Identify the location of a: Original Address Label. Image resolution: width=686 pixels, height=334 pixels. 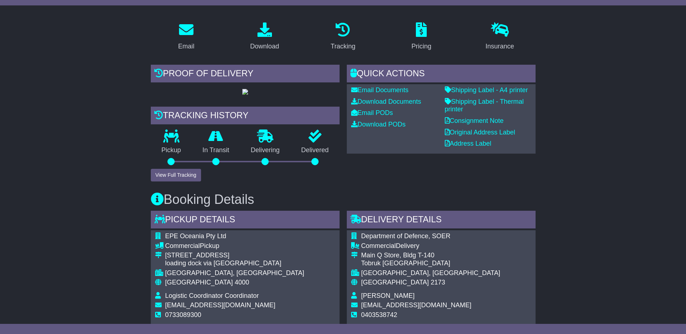
(480, 132).